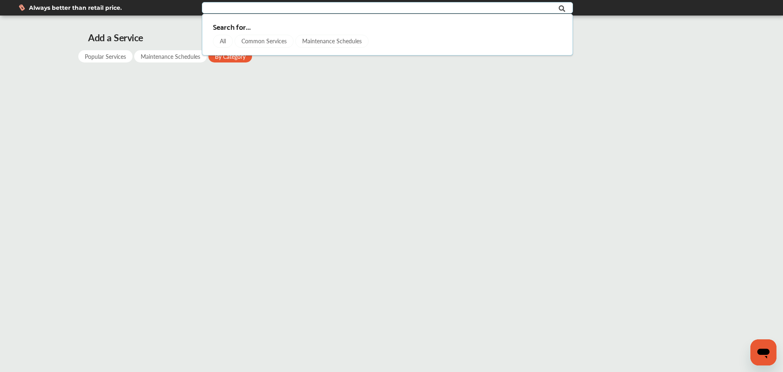 The height and width of the screenshot is (372, 783). Describe the element at coordinates (223, 41) in the screenshot. I see `div: All` at that location.